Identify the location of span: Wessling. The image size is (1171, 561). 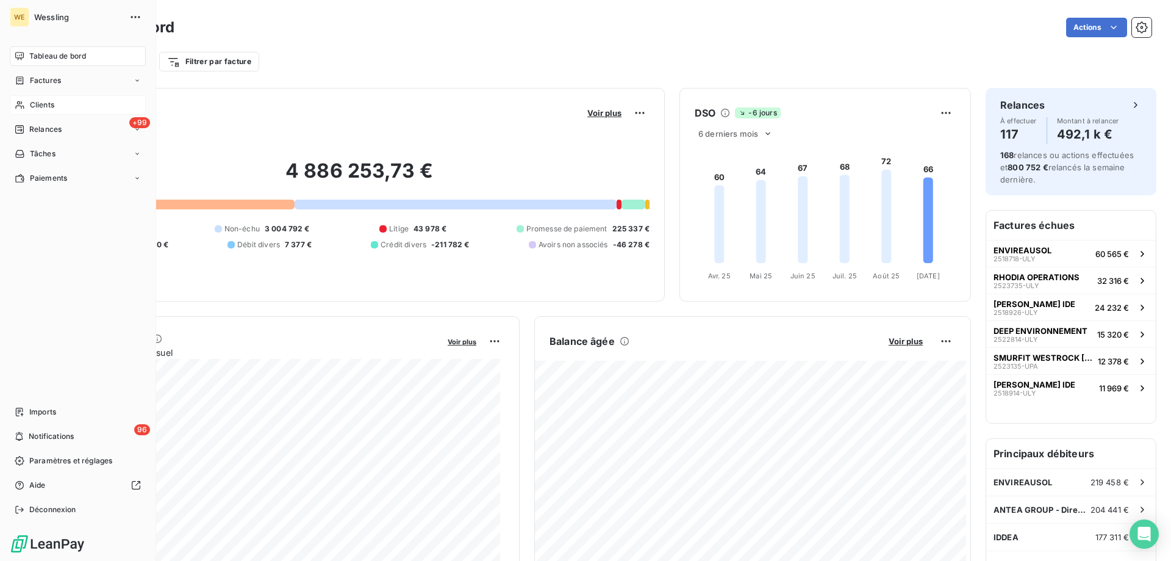
(78, 17).